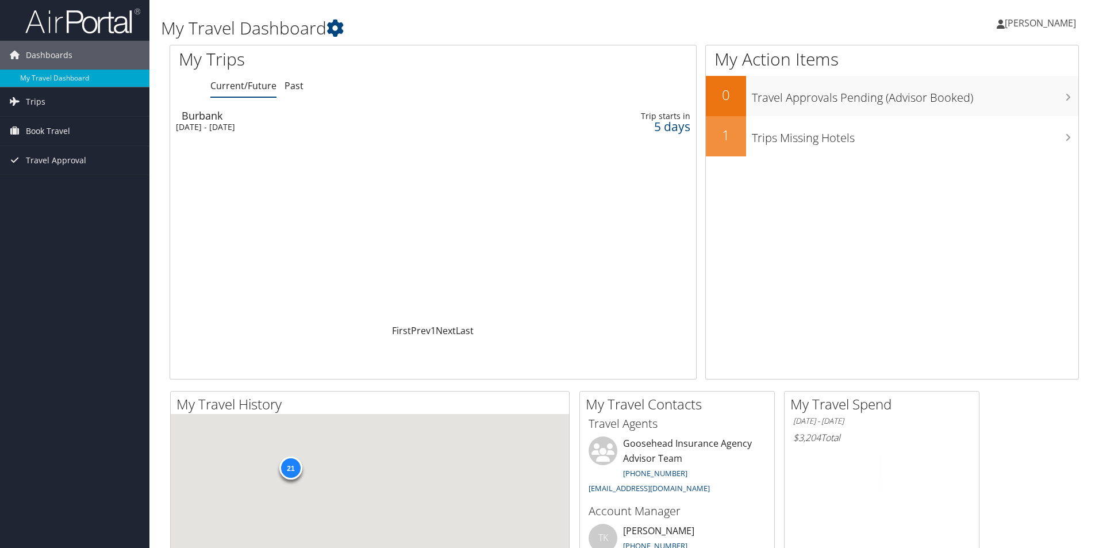  What do you see at coordinates (324, 59) in the screenshot?
I see `h1: My Trips` at bounding box center [324, 59].